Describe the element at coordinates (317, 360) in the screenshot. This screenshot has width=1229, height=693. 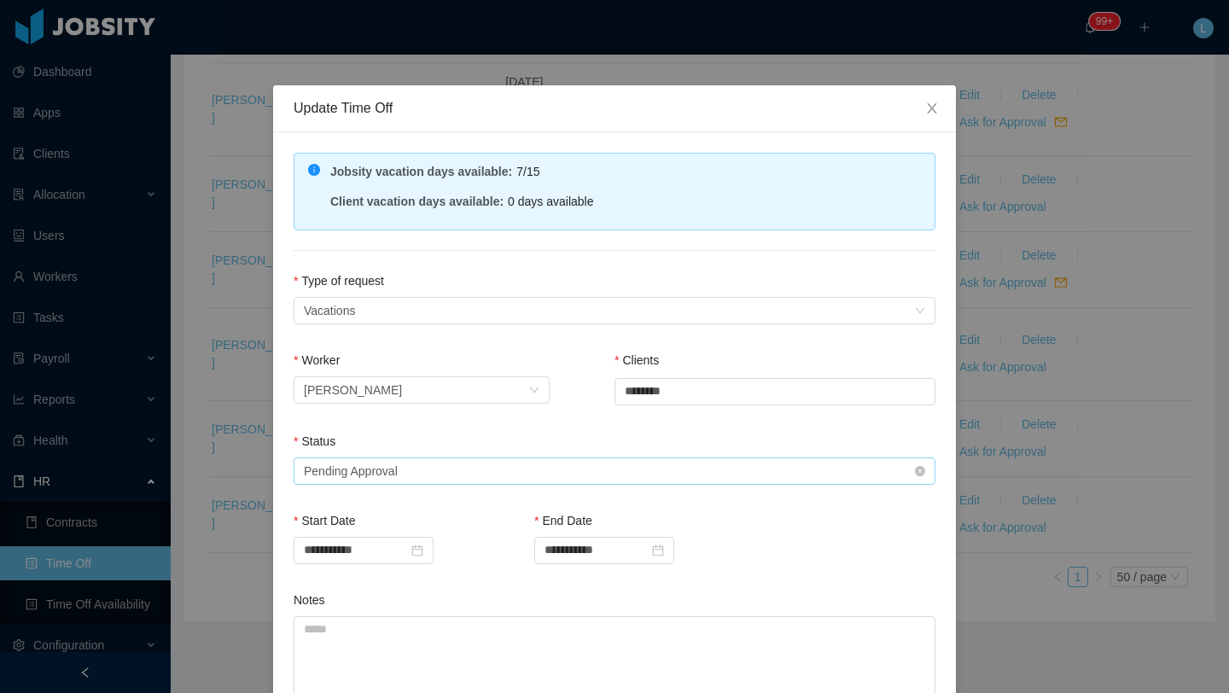
I see `label: Worker` at that location.